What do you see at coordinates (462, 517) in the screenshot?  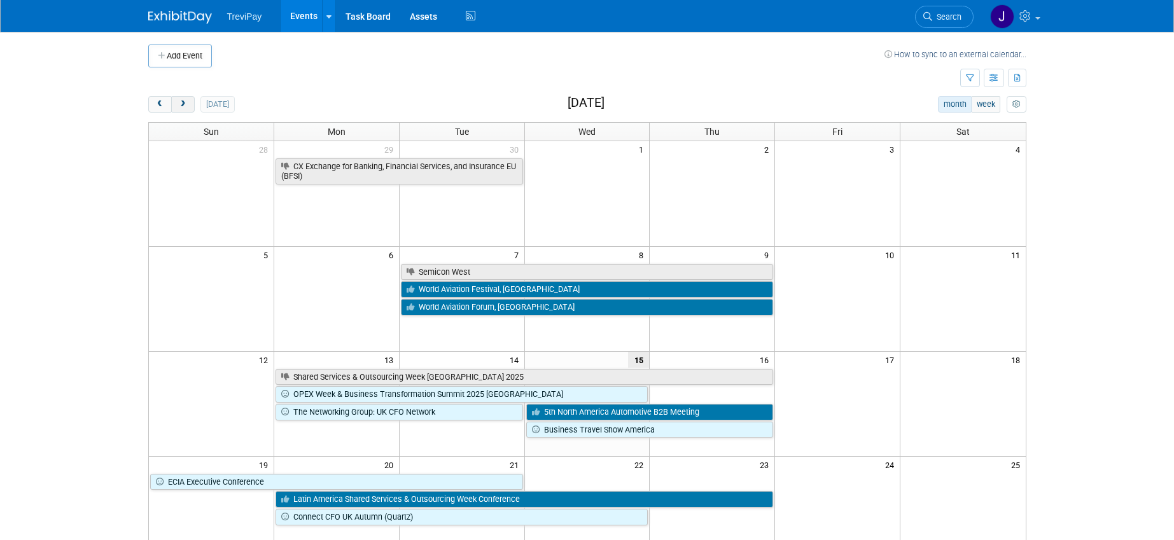 I see `a: Connect CFO UK Autumn (Quartz)` at bounding box center [462, 517].